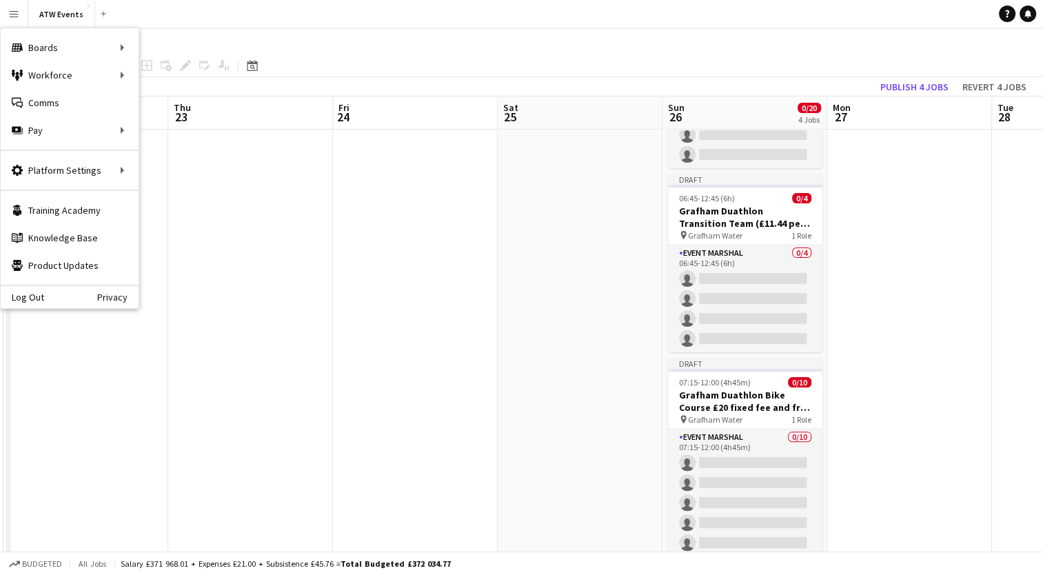  Describe the element at coordinates (801, 198) in the screenshot. I see `span: 0/4` at that location.